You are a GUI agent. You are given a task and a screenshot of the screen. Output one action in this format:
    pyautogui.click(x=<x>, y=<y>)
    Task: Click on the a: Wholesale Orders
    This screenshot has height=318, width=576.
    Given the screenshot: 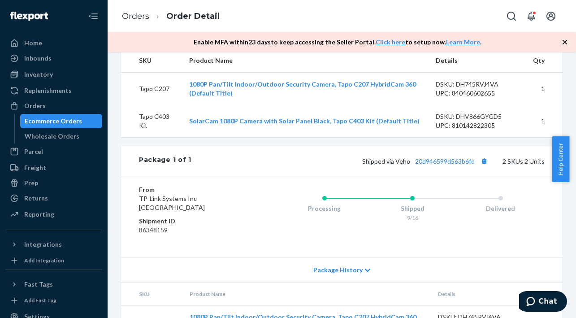 What is the action you would take?
    pyautogui.click(x=61, y=136)
    